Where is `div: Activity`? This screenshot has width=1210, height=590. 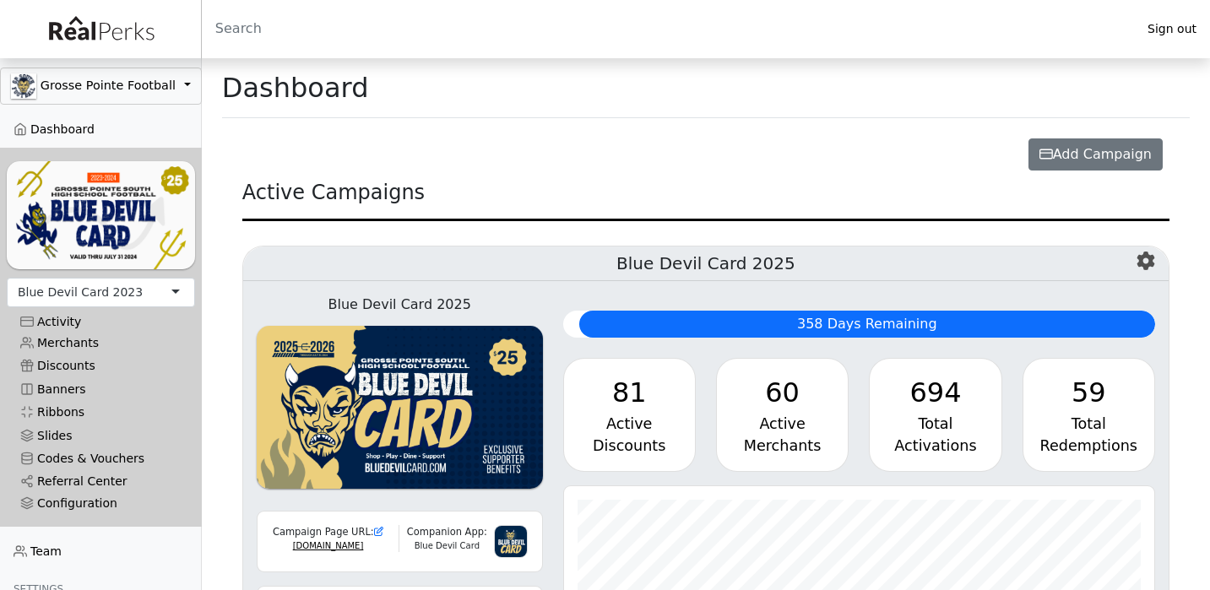 div: Activity is located at coordinates (100, 322).